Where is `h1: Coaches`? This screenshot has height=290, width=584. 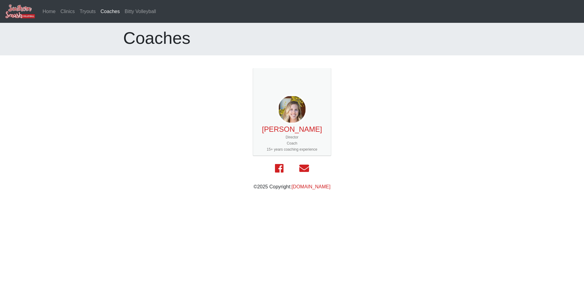 h1: Coaches is located at coordinates (292, 38).